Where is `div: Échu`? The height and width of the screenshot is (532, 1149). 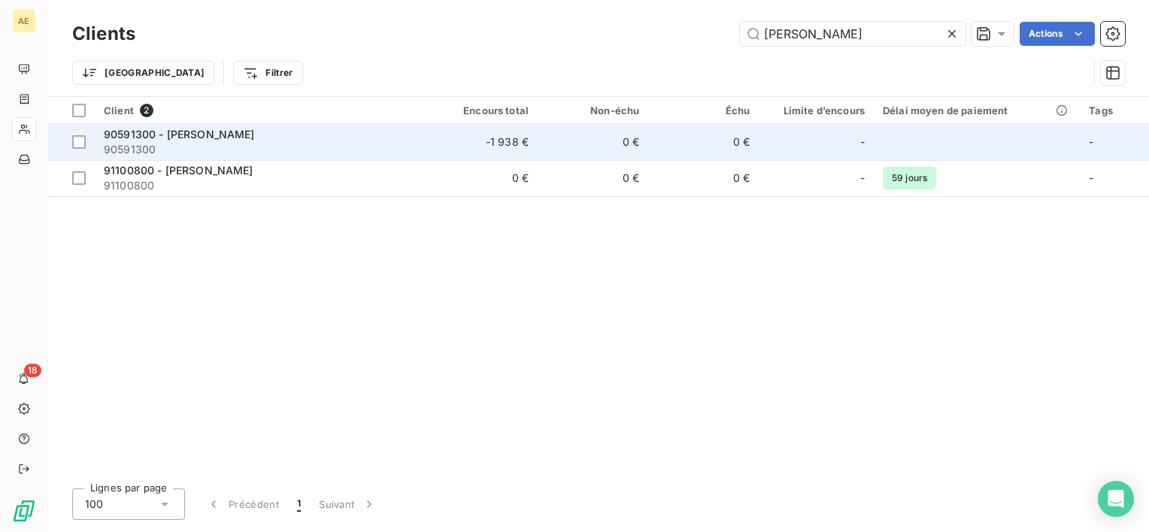
div: Échu is located at coordinates (703, 110).